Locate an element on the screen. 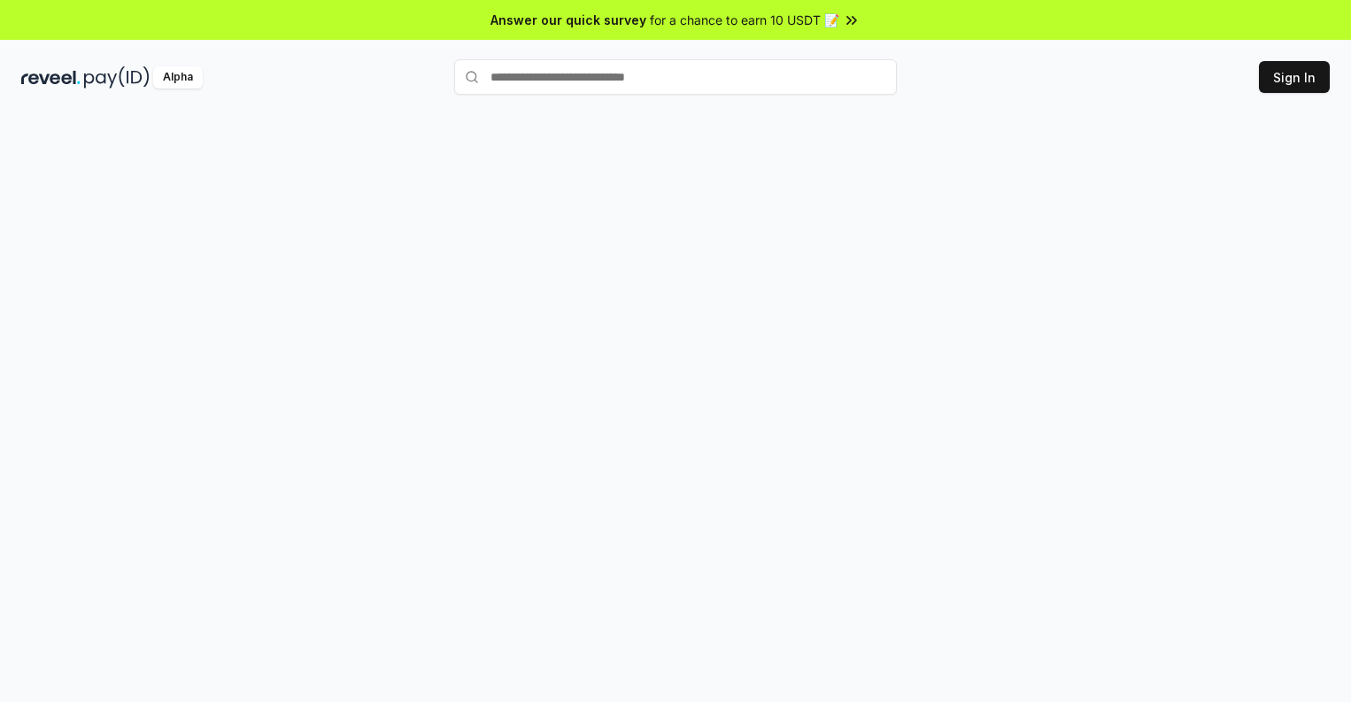  div: Alpha is located at coordinates (178, 77).